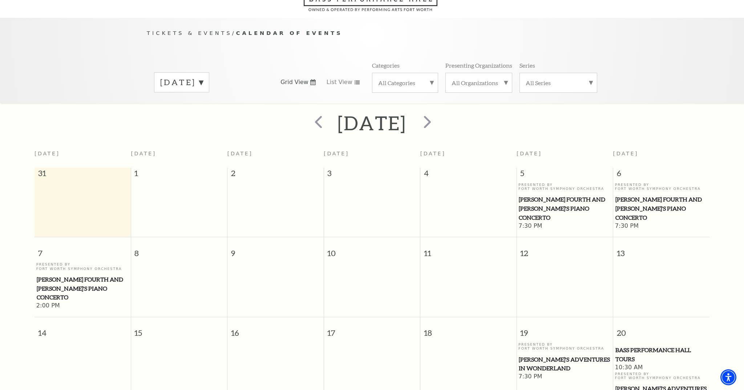  What do you see at coordinates (276, 329) in the screenshot?
I see `span: 16` at bounding box center [276, 329].